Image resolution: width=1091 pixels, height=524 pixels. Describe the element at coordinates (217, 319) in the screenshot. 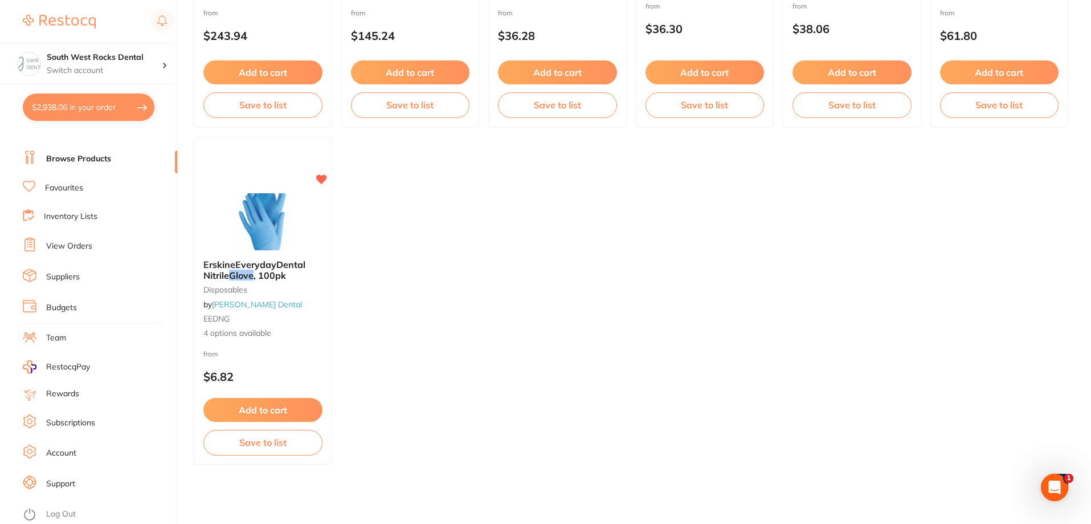

I see `span: EEDNG` at that location.